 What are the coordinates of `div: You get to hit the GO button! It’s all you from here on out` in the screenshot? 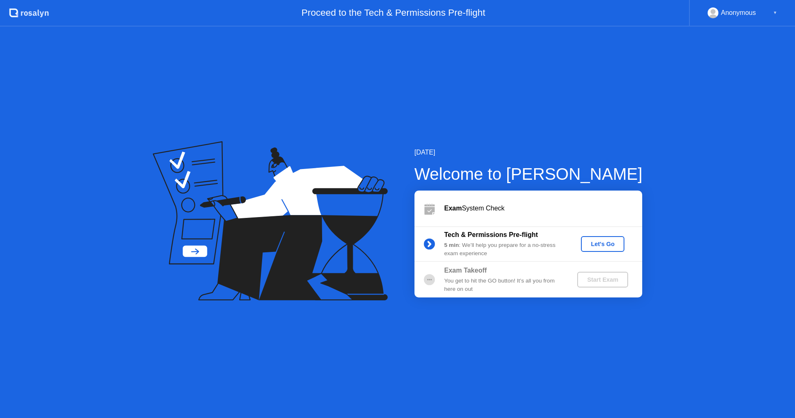 It's located at (504, 285).